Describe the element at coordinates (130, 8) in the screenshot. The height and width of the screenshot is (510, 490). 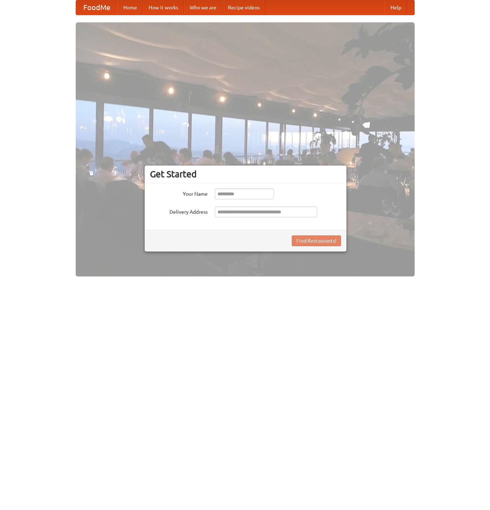
I see `a: Home` at that location.